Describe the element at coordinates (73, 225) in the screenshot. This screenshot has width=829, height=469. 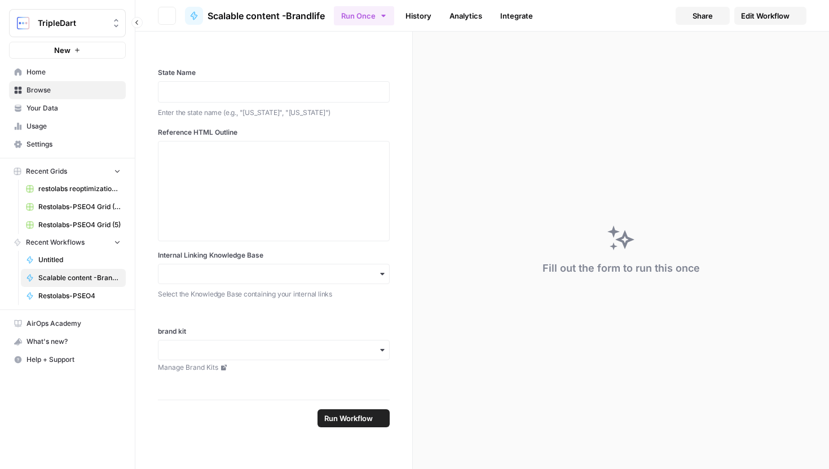
I see `a: Restolabs-PSEO4 Grid (5)` at that location.